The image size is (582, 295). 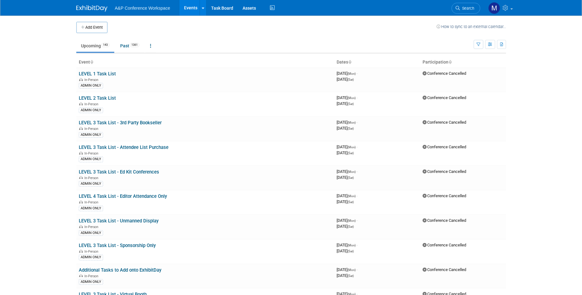 What do you see at coordinates (205, 62) in the screenshot?
I see `th: Event` at bounding box center [205, 62].